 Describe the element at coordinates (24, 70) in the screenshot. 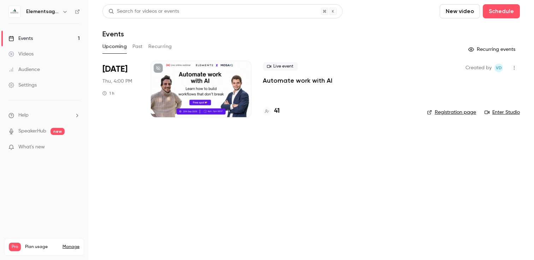

I see `div: Audience` at that location.